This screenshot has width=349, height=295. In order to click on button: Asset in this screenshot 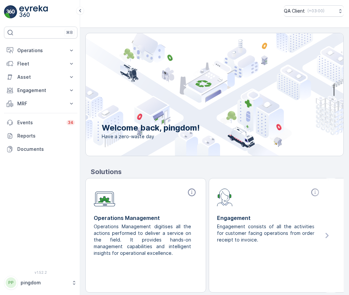, I will do `click(41, 77)`.